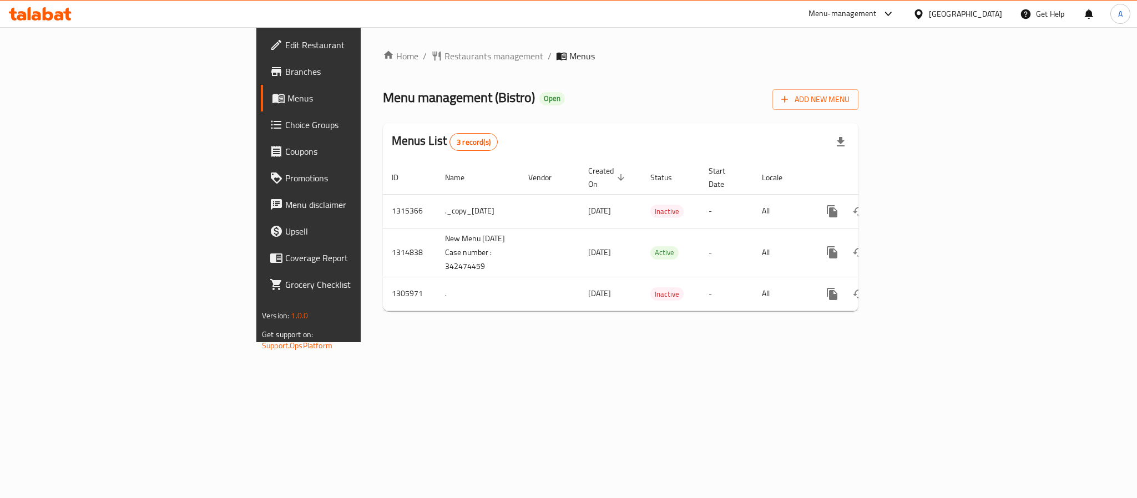 Image resolution: width=1137 pixels, height=498 pixels. Describe the element at coordinates (361, 231) in the screenshot. I see `span: Upsell` at that location.